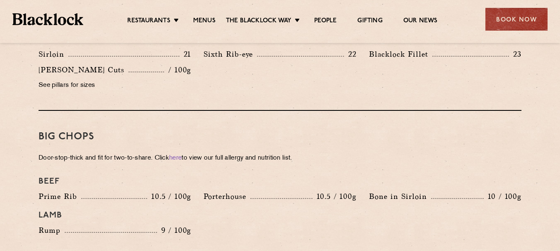 The height and width of the screenshot is (251, 560). Describe the element at coordinates (420, 22) in the screenshot. I see `a: Our News` at that location.